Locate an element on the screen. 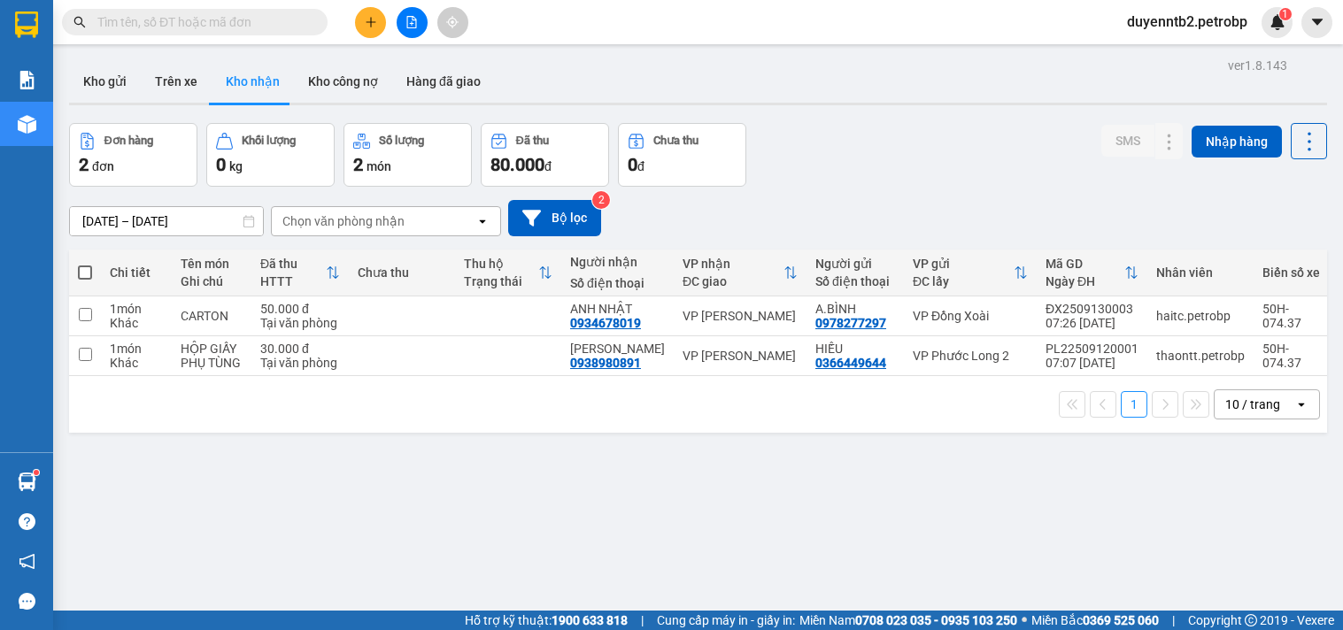  div: 0938980891 is located at coordinates (606, 363).